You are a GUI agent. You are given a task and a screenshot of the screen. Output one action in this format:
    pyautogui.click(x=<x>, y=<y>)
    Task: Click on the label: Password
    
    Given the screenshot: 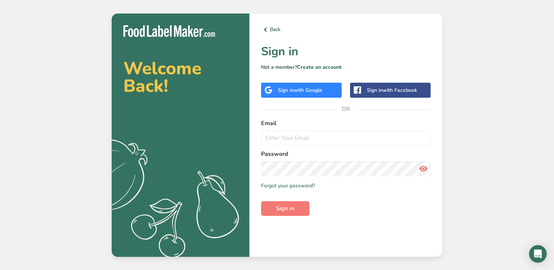 What is the action you would take?
    pyautogui.click(x=346, y=154)
    